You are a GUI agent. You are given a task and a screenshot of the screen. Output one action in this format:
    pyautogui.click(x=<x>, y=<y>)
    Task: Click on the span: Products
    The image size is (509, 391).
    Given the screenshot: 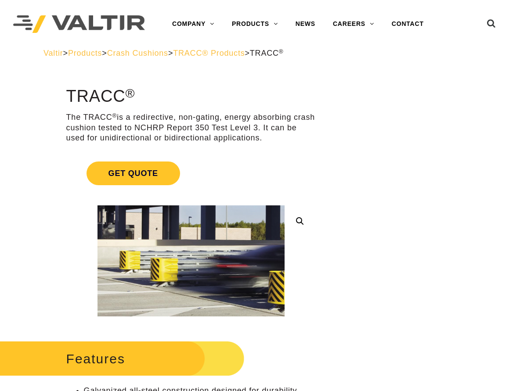 What is the action you would take?
    pyautogui.click(x=85, y=53)
    